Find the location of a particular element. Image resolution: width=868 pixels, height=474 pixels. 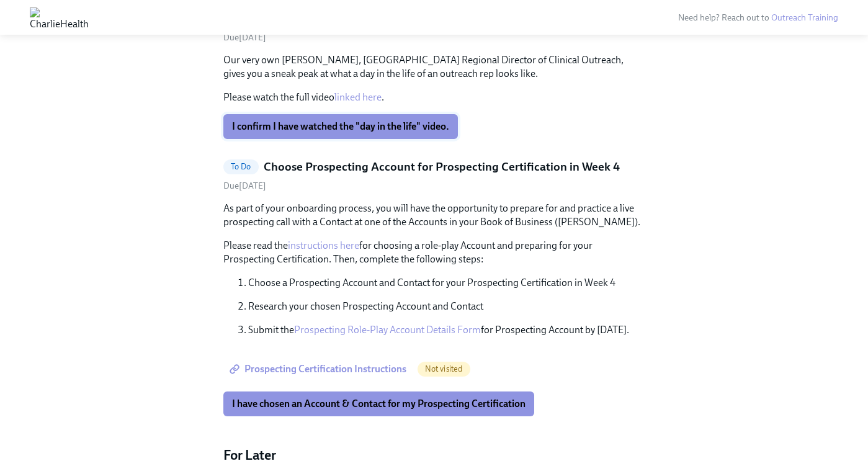

a: instructions here is located at coordinates (323, 245).